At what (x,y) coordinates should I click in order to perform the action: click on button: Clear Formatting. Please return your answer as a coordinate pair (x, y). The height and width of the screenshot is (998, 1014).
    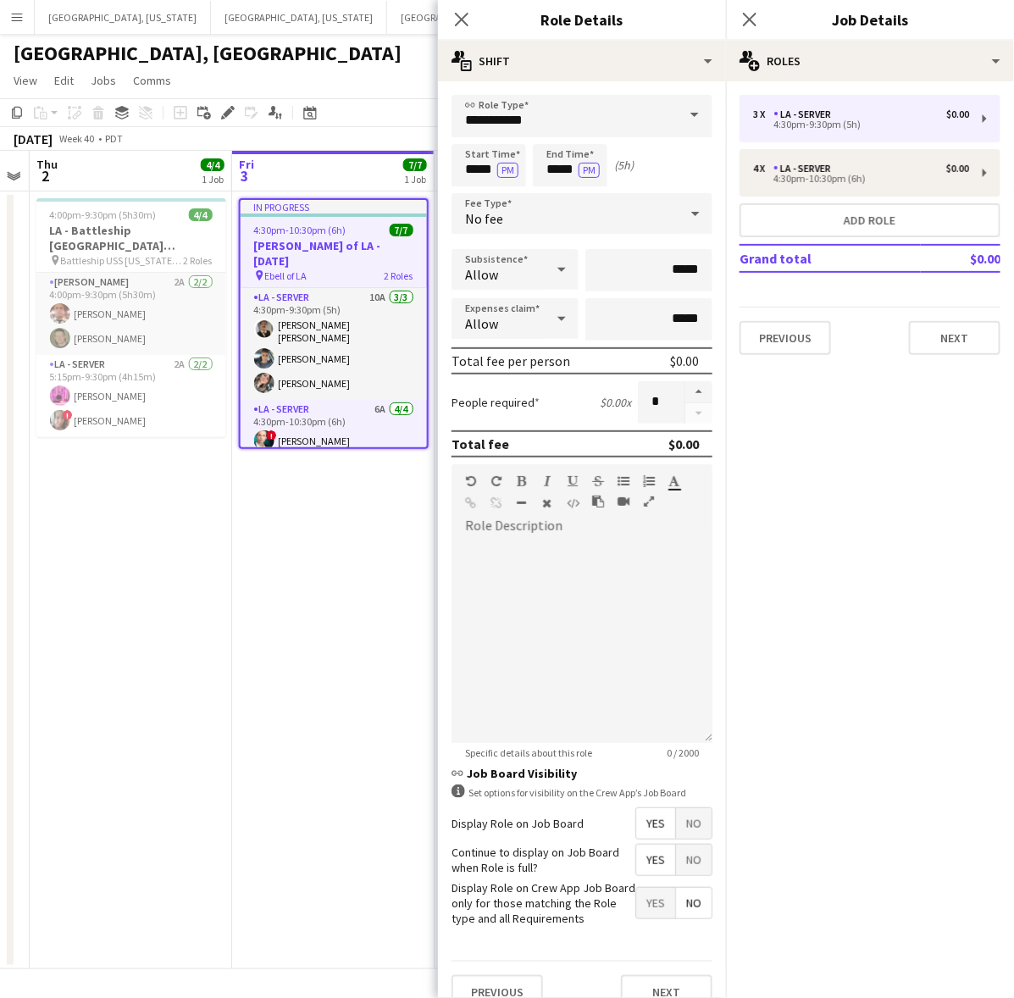
    Looking at the image, I should click on (547, 503).